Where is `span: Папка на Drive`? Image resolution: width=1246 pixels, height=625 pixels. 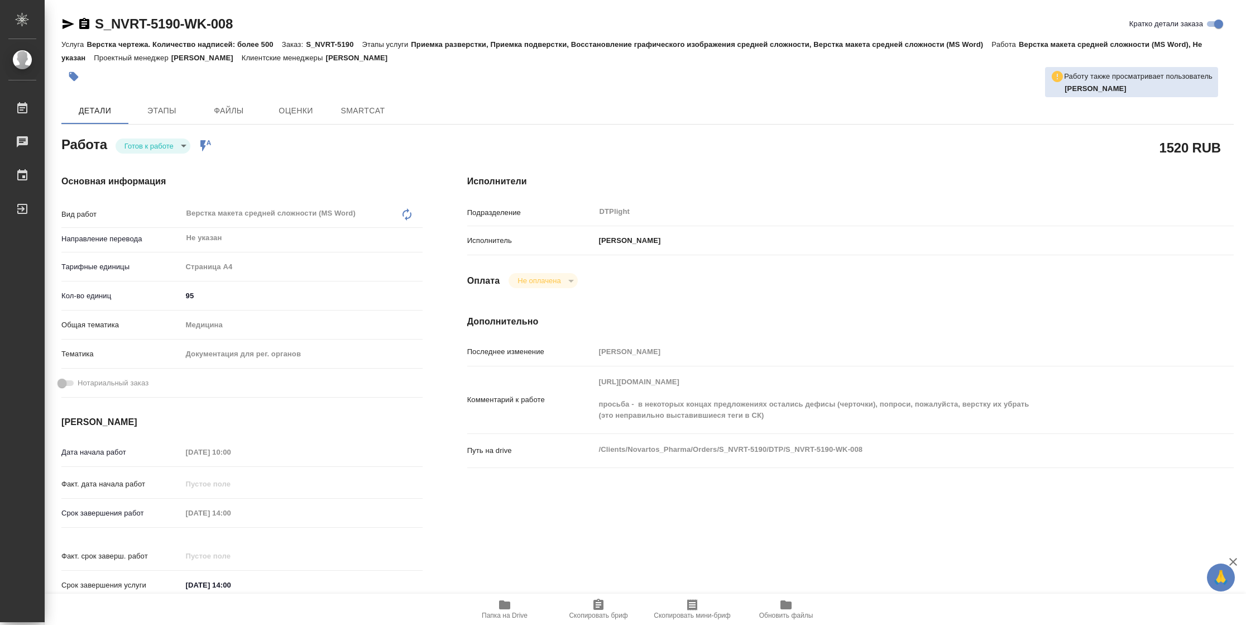 span: Папка на Drive is located at coordinates (505, 615).